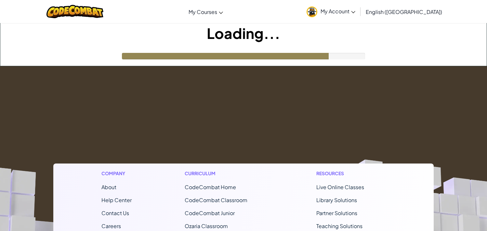 The height and width of the screenshot is (231, 487). What do you see at coordinates (203, 12) in the screenshot?
I see `span: My Courses` at bounding box center [203, 12].